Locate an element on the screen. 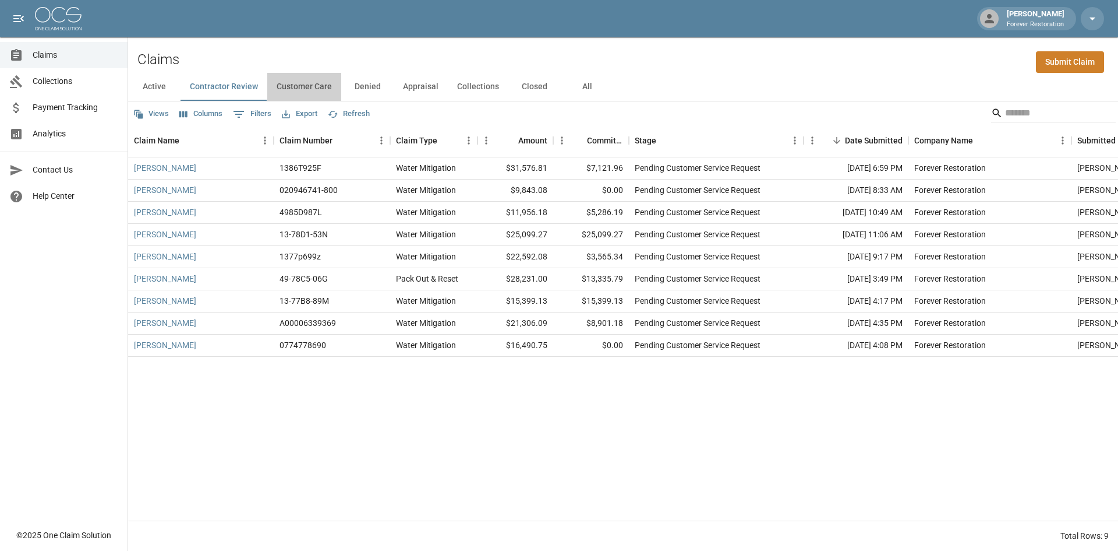 This screenshot has height=551, width=1118. img: ocs-logo-white-transparent.png is located at coordinates (58, 19).